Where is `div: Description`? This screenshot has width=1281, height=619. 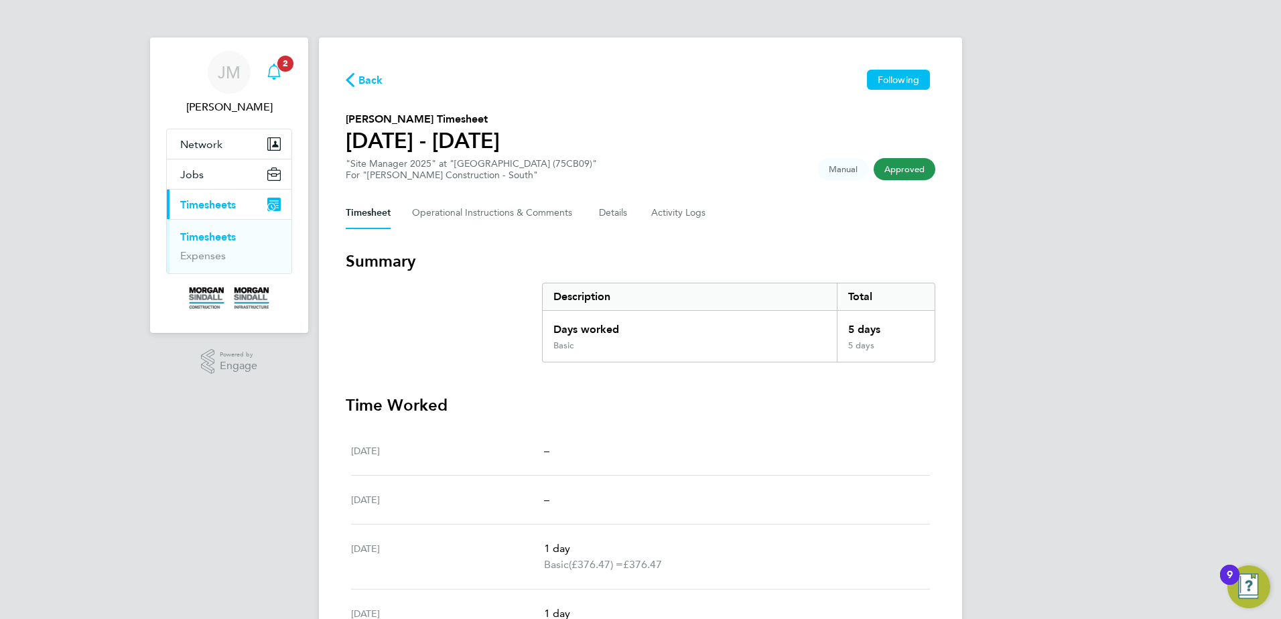 div: Description is located at coordinates (689, 297).